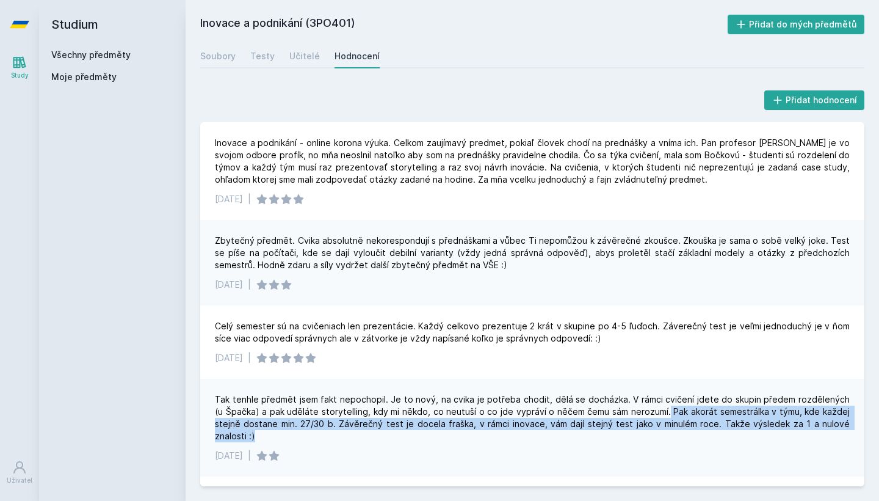  Describe the element at coordinates (20, 472) in the screenshot. I see `a: Uživatel` at that location.